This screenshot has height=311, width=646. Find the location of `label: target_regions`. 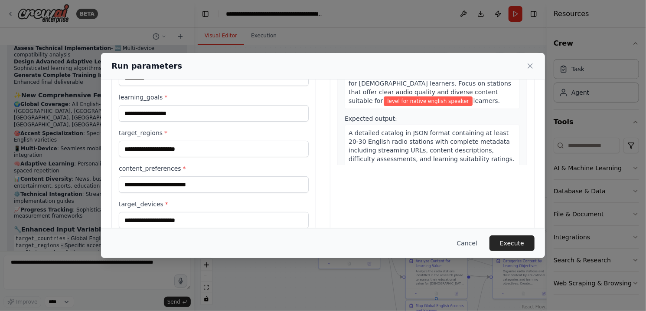

label: target_regions is located at coordinates (214, 133).